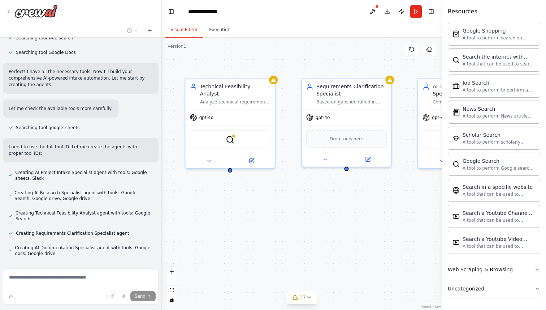 The width and height of the screenshot is (546, 310). Describe the element at coordinates (140, 296) in the screenshot. I see `span: Send` at that location.